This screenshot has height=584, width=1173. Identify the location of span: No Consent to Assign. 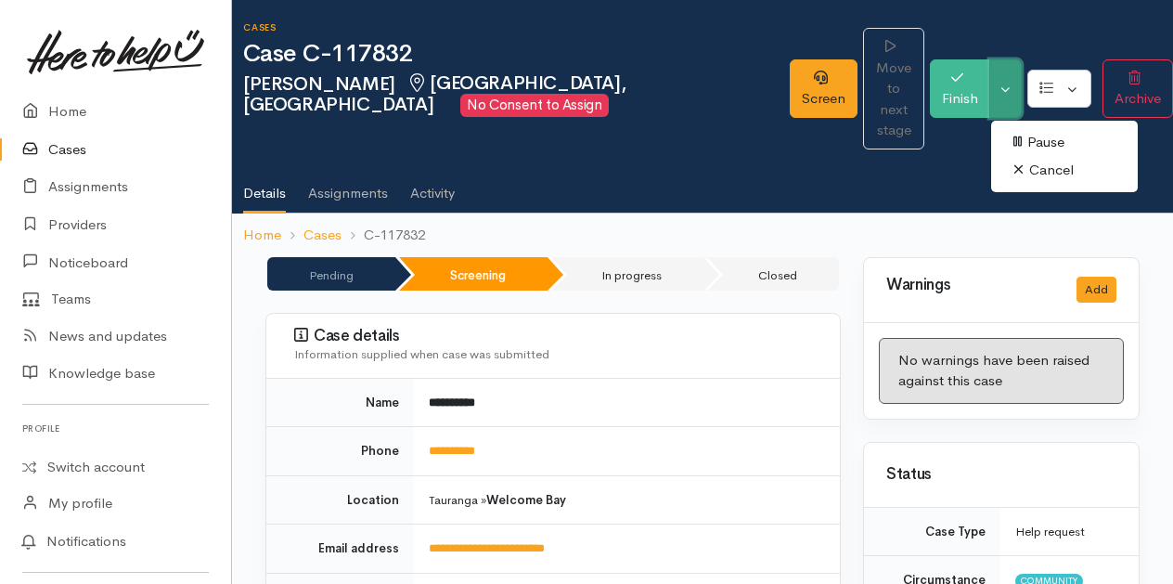
(535, 105).